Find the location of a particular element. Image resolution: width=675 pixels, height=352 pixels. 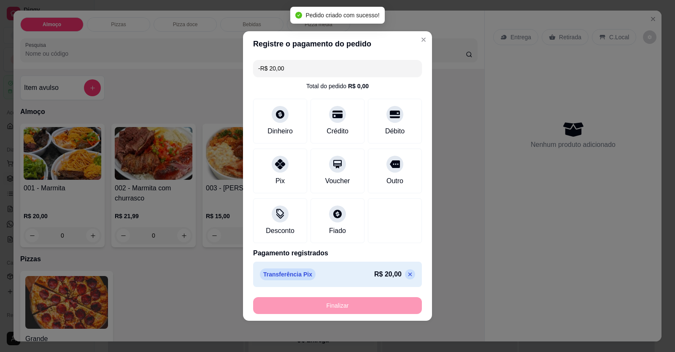

div: Desconto is located at coordinates (280, 231).